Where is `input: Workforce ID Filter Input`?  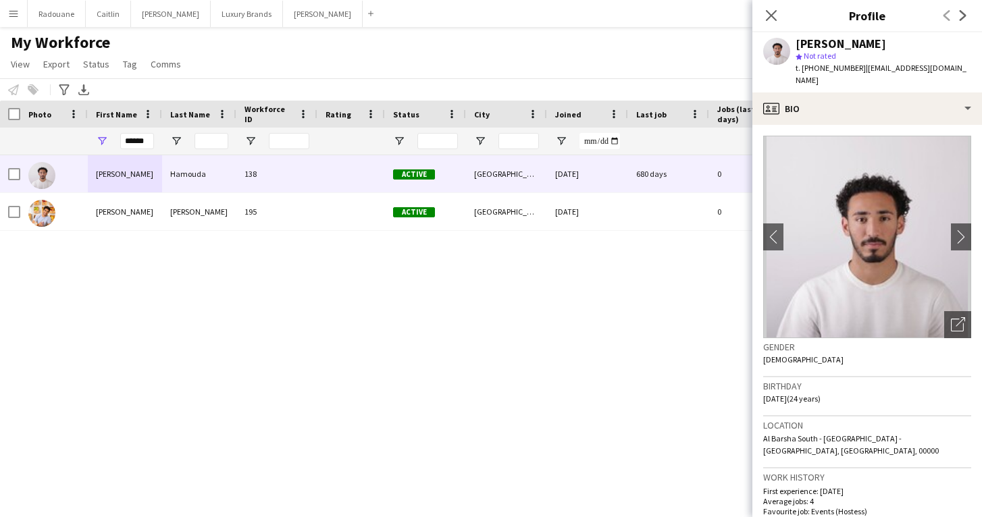 input: Workforce ID Filter Input is located at coordinates (289, 141).